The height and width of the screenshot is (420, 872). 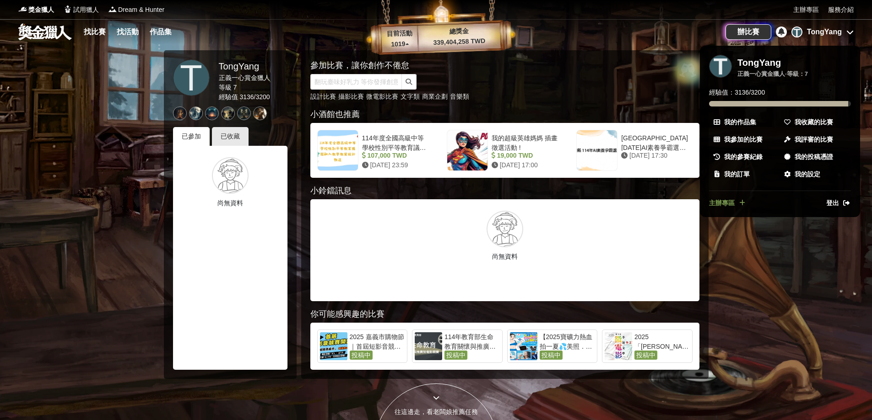 What do you see at coordinates (814, 140) in the screenshot?
I see `span: 我評審的比賽` at bounding box center [814, 140].